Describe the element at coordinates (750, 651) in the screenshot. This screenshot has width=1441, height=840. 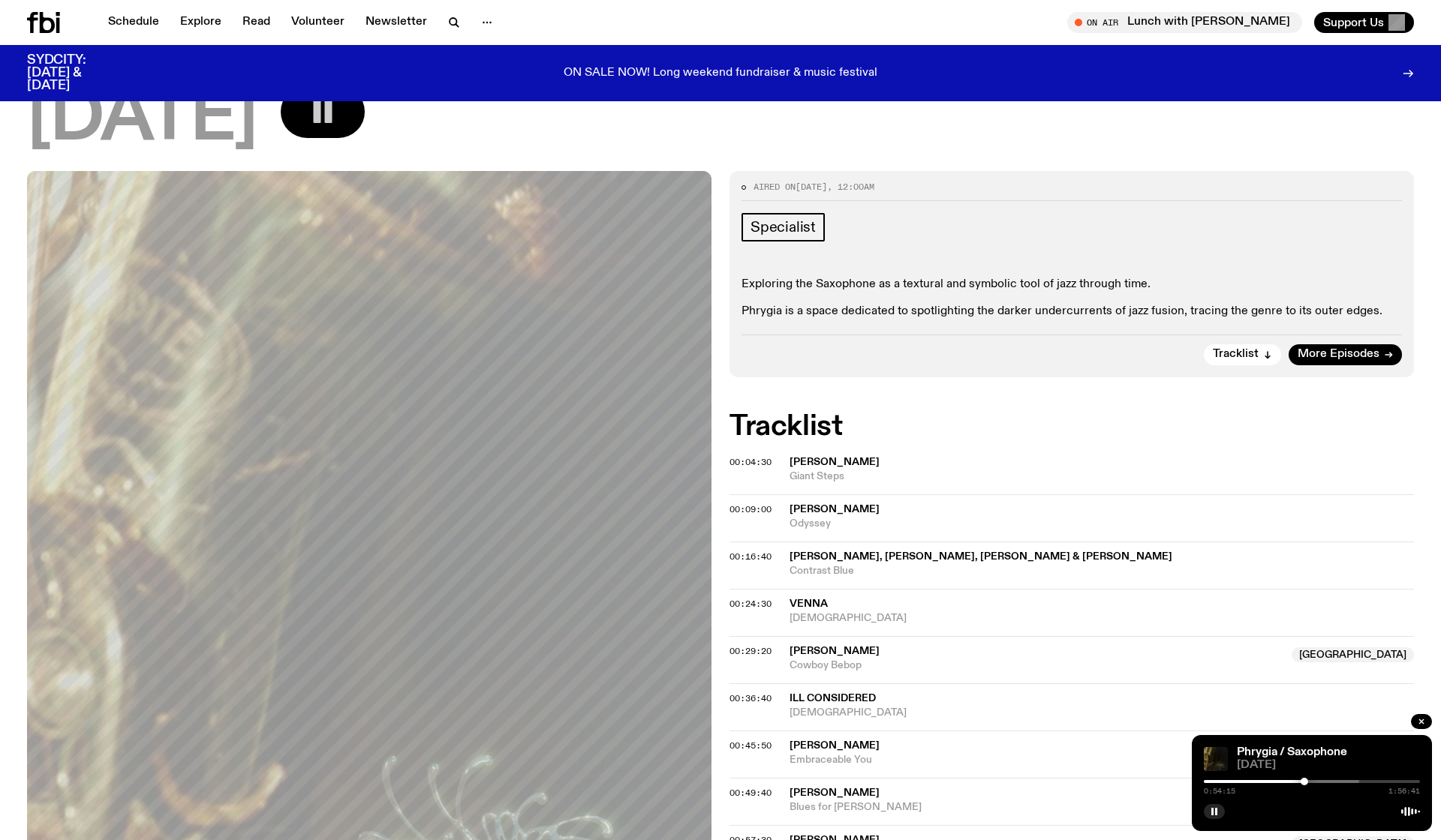
I see `span: 00:29:20` at that location.